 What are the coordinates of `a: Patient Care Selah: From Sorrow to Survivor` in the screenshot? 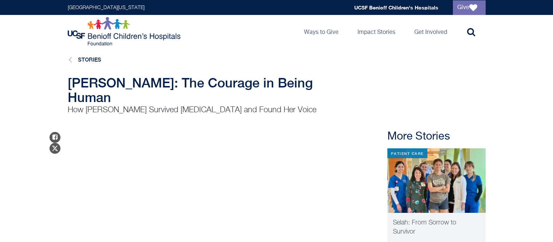 It's located at (436, 195).